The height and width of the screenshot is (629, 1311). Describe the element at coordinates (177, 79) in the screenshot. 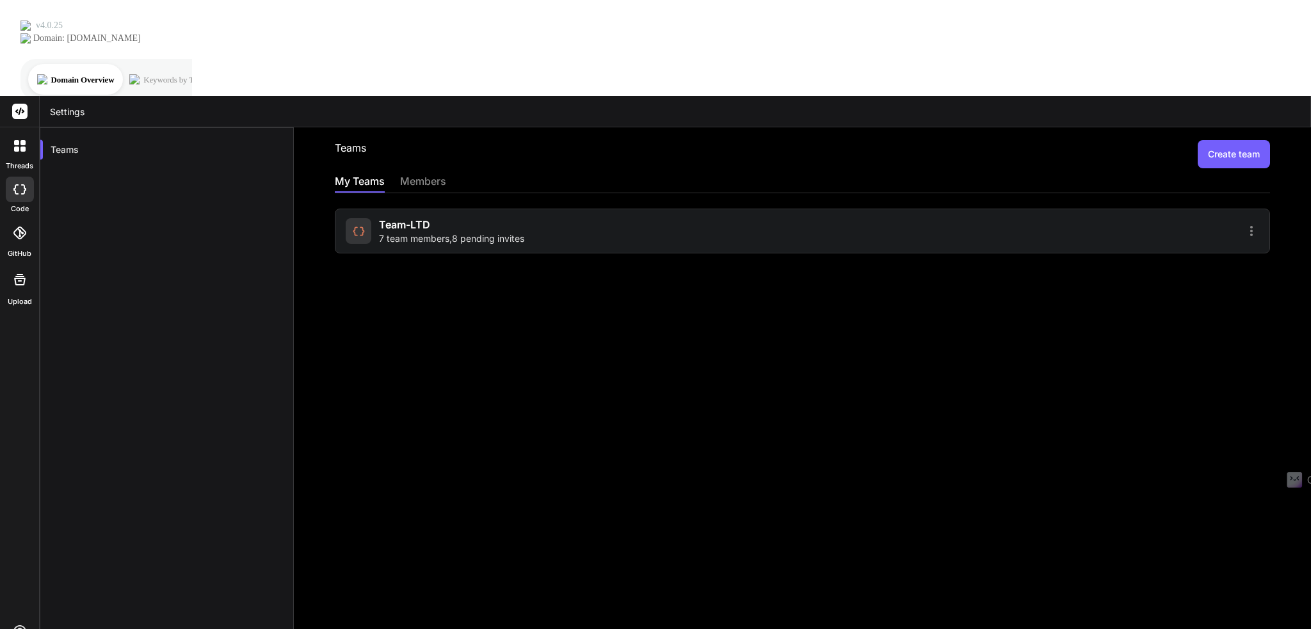

I see `div: Keywords by Traffic` at that location.